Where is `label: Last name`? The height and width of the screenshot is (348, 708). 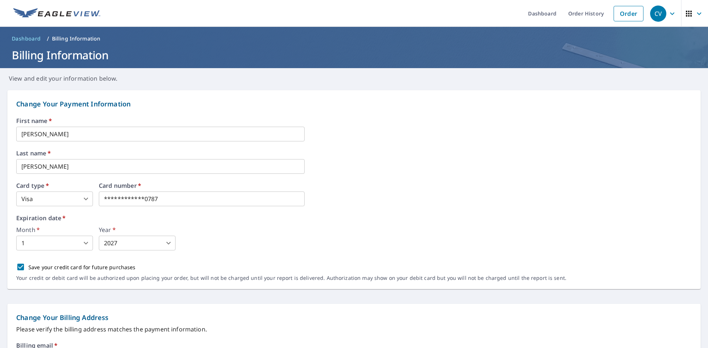 label: Last name is located at coordinates (354, 153).